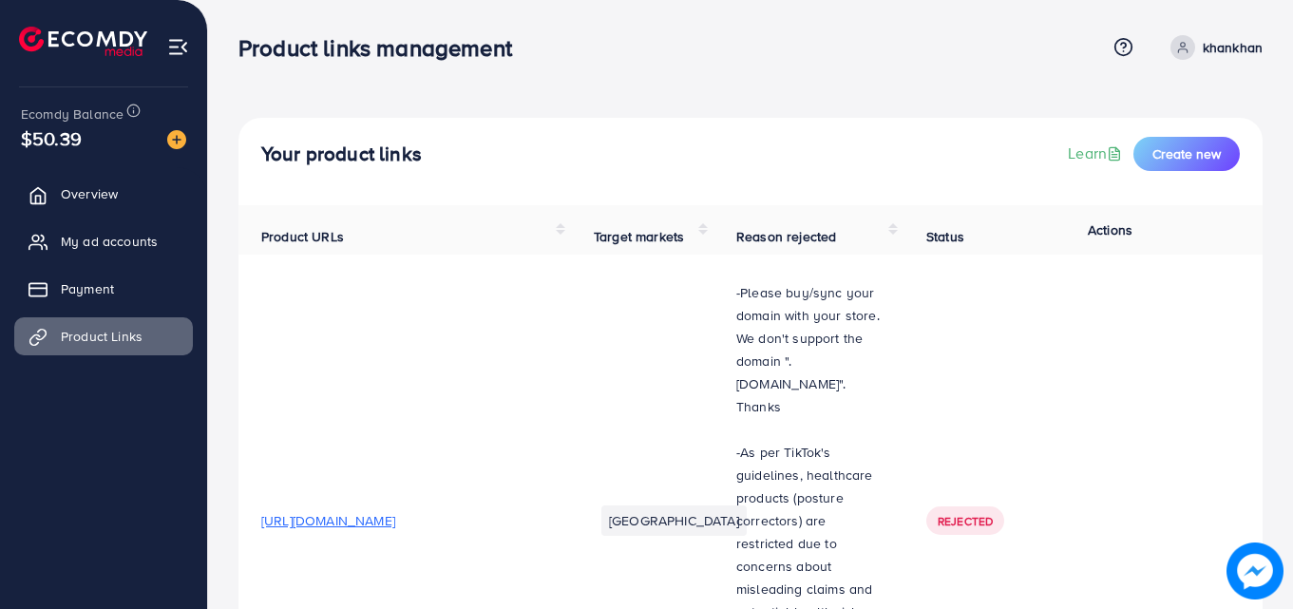 This screenshot has height=609, width=1293. I want to click on a: Overview, so click(104, 194).